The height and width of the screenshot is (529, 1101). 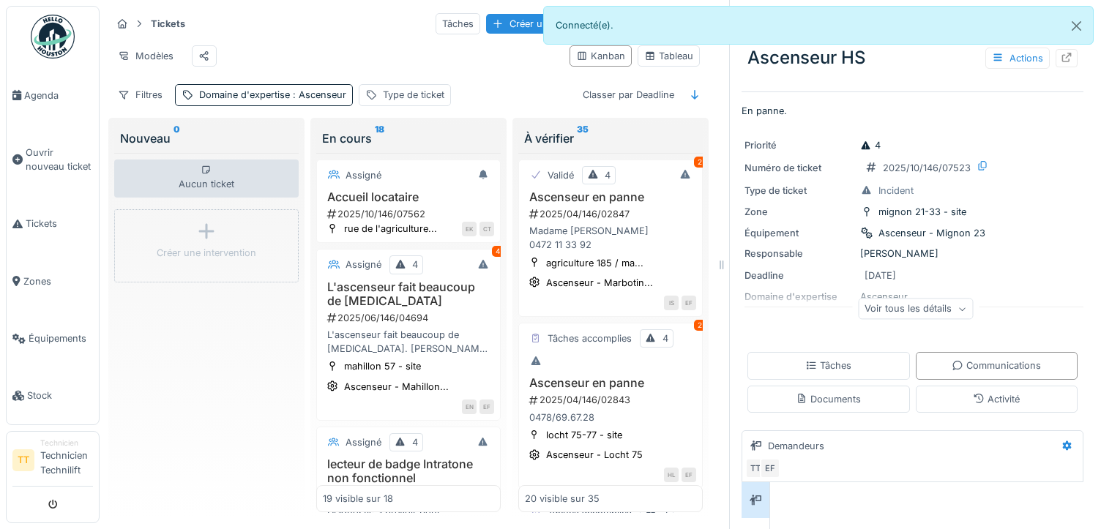 I want to click on div: Filtres, so click(x=140, y=94).